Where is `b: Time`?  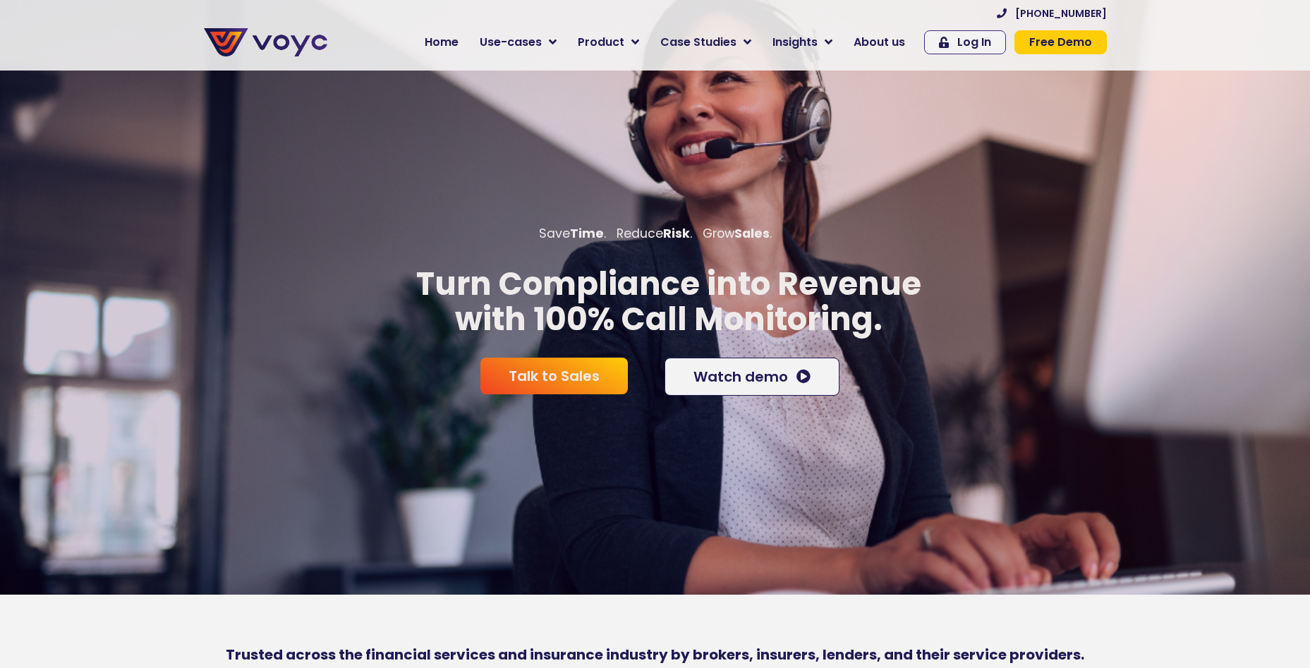 b: Time is located at coordinates (587, 234).